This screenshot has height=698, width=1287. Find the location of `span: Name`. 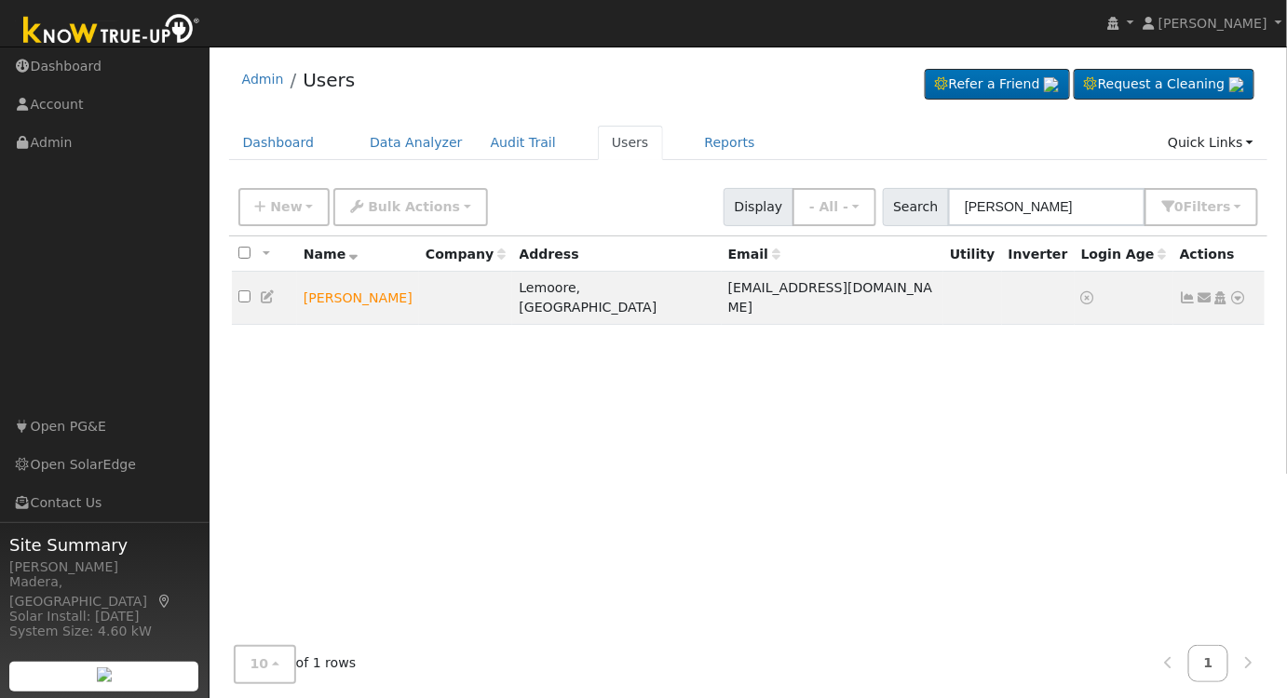

span: Name is located at coordinates (331, 254).